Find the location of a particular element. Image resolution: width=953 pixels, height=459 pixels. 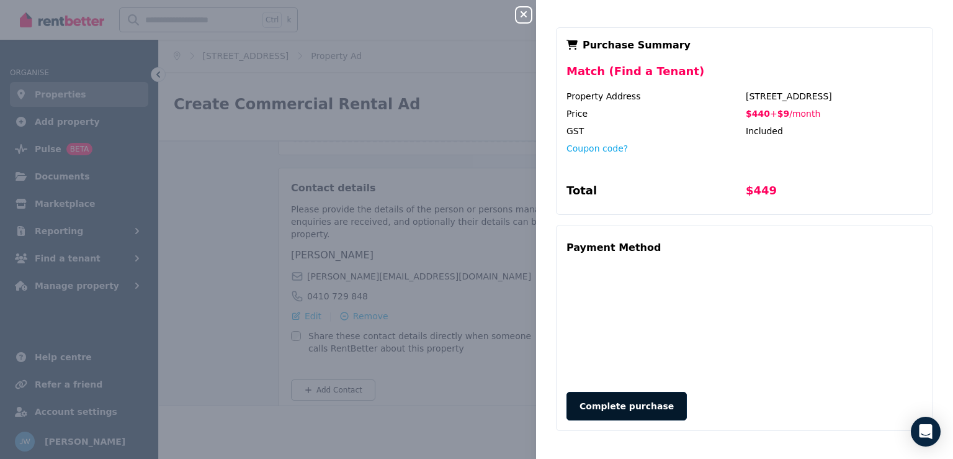

span: $9 is located at coordinates (783, 114).